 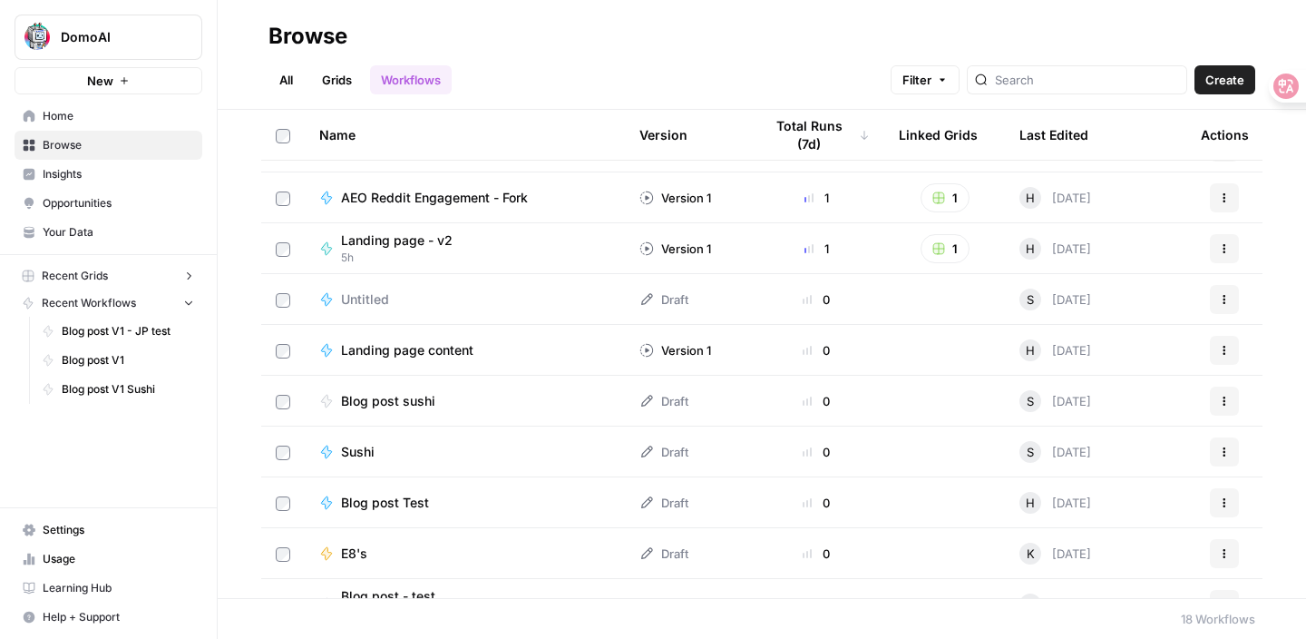 What do you see at coordinates (118, 559) in the screenshot?
I see `span: Usage` at bounding box center [118, 559].